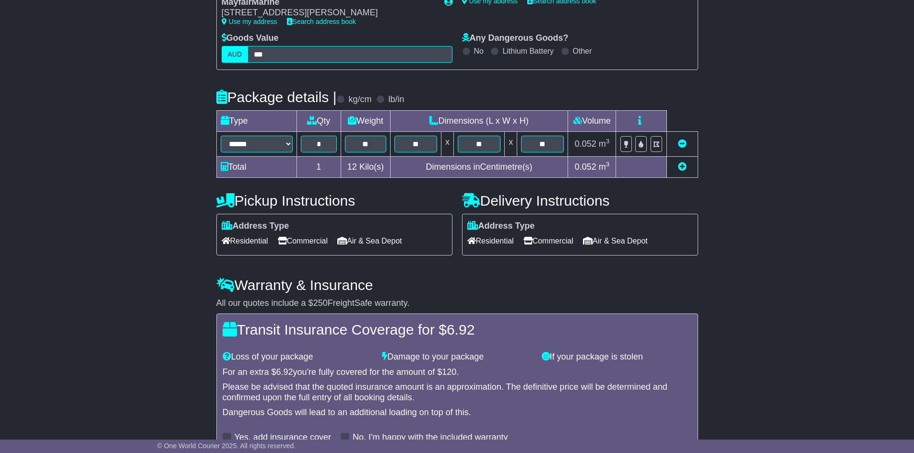  I want to click on a: Add new item, so click(682, 167).